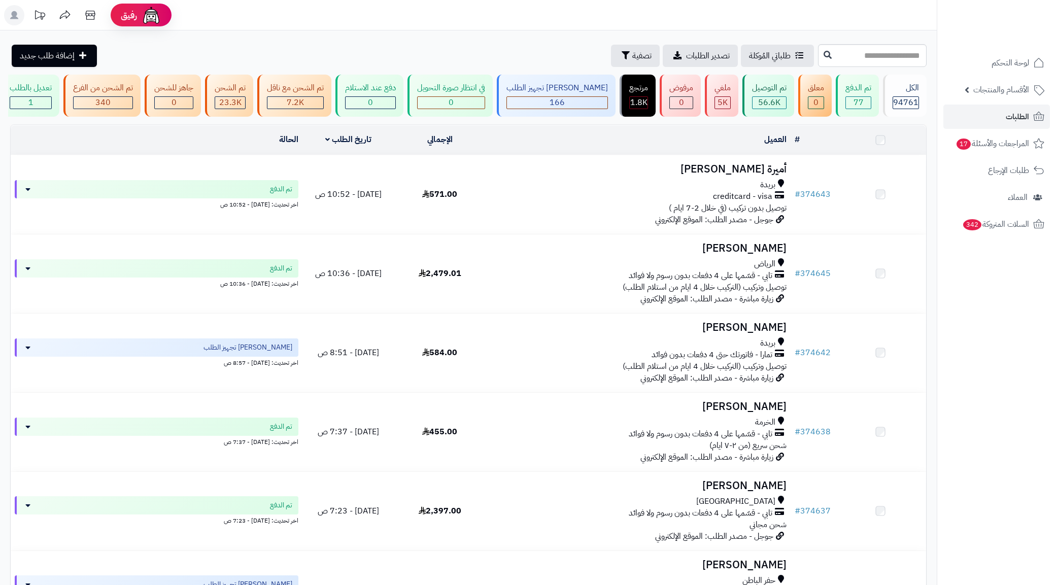 This screenshot has width=1056, height=585. Describe the element at coordinates (768, 95) in the screenshot. I see `a: تم التوصيل 56.6K` at that location.